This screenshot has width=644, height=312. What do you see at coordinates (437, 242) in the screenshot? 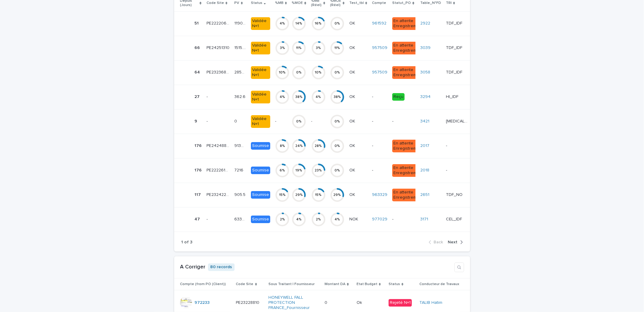
I see `button: Back` at bounding box center [437, 242].